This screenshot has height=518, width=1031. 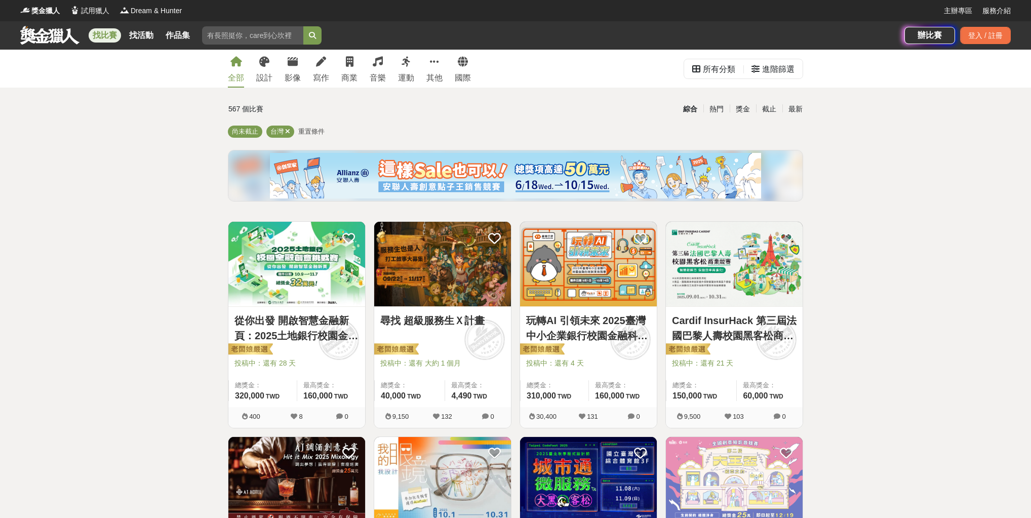 I want to click on div: 寫作, so click(x=321, y=78).